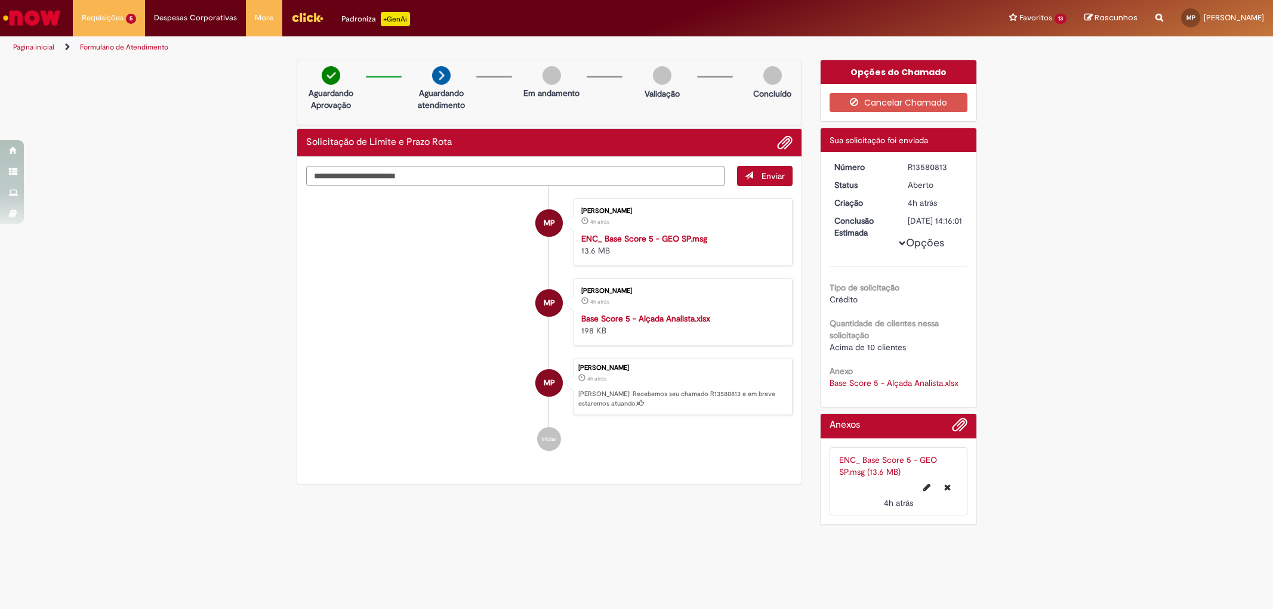 The image size is (1273, 609). Describe the element at coordinates (32, 18) in the screenshot. I see `img: ServiceNow` at that location.